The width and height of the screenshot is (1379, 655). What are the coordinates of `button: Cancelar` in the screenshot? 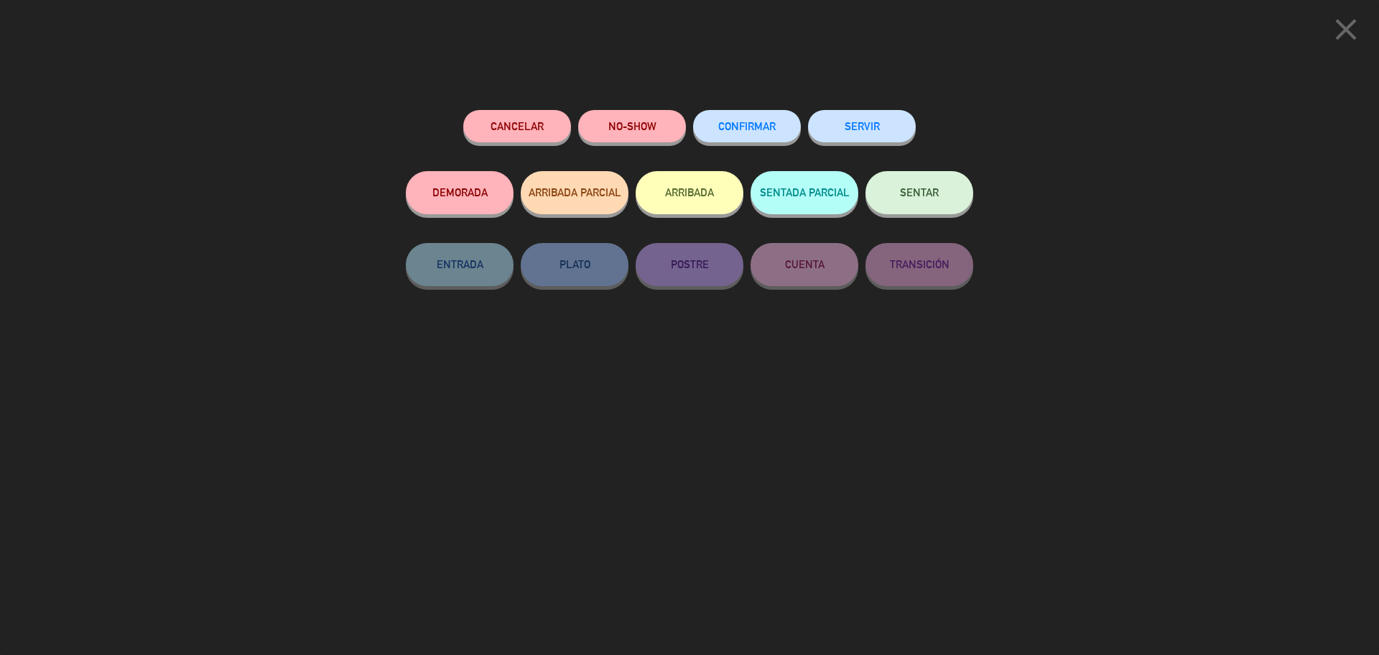 It's located at (517, 126).